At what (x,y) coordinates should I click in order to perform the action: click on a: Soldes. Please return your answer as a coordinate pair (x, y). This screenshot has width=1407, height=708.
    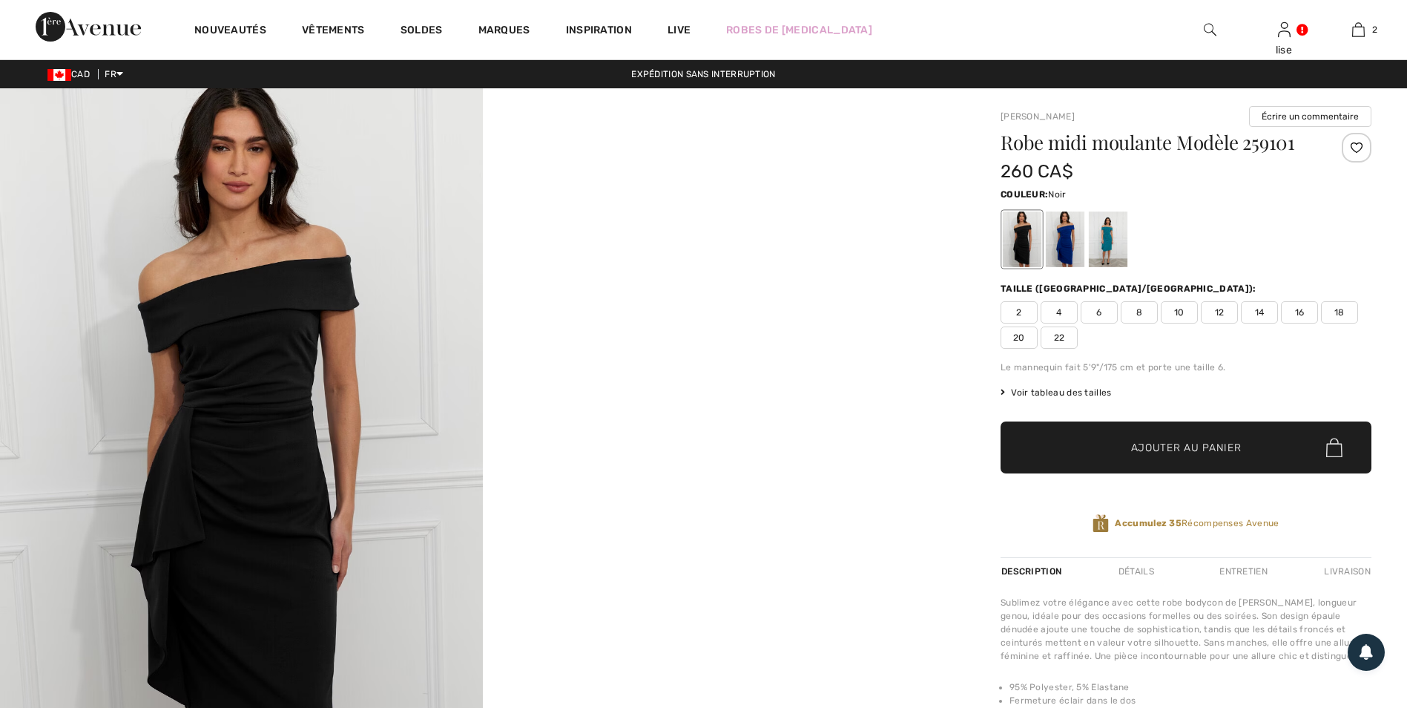
    Looking at the image, I should click on (421, 31).